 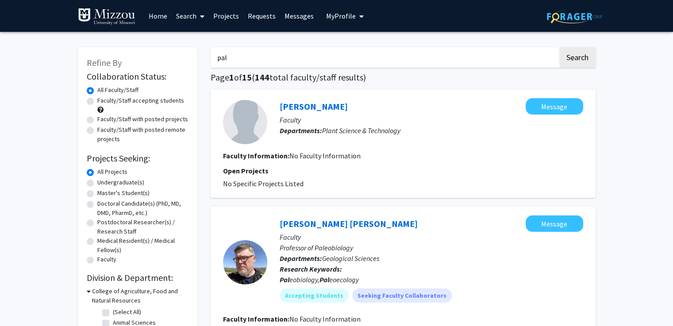 I want to click on span: Geological Sciences, so click(x=350, y=258).